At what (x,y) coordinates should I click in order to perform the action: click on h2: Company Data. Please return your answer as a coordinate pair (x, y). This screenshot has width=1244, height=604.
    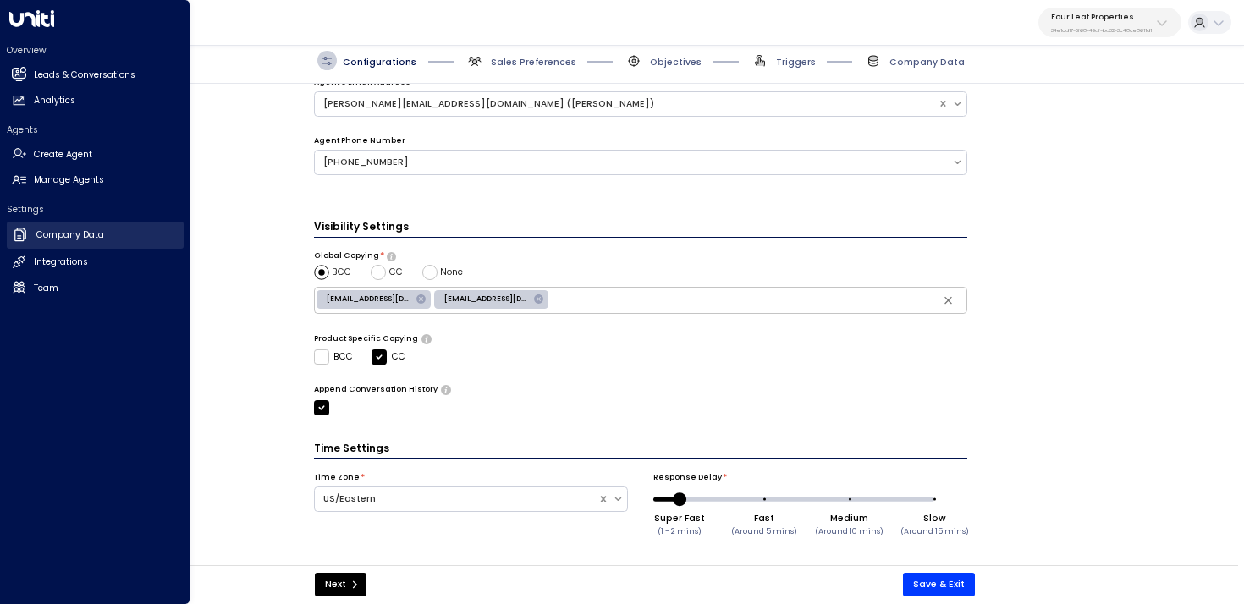
    Looking at the image, I should click on (70, 235).